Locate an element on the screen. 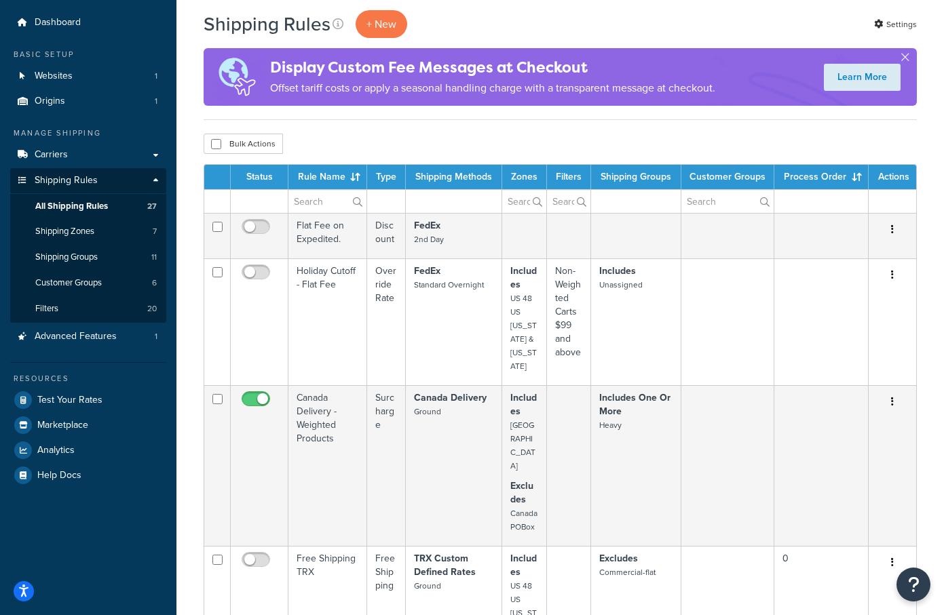  th: Type is located at coordinates (386, 177).